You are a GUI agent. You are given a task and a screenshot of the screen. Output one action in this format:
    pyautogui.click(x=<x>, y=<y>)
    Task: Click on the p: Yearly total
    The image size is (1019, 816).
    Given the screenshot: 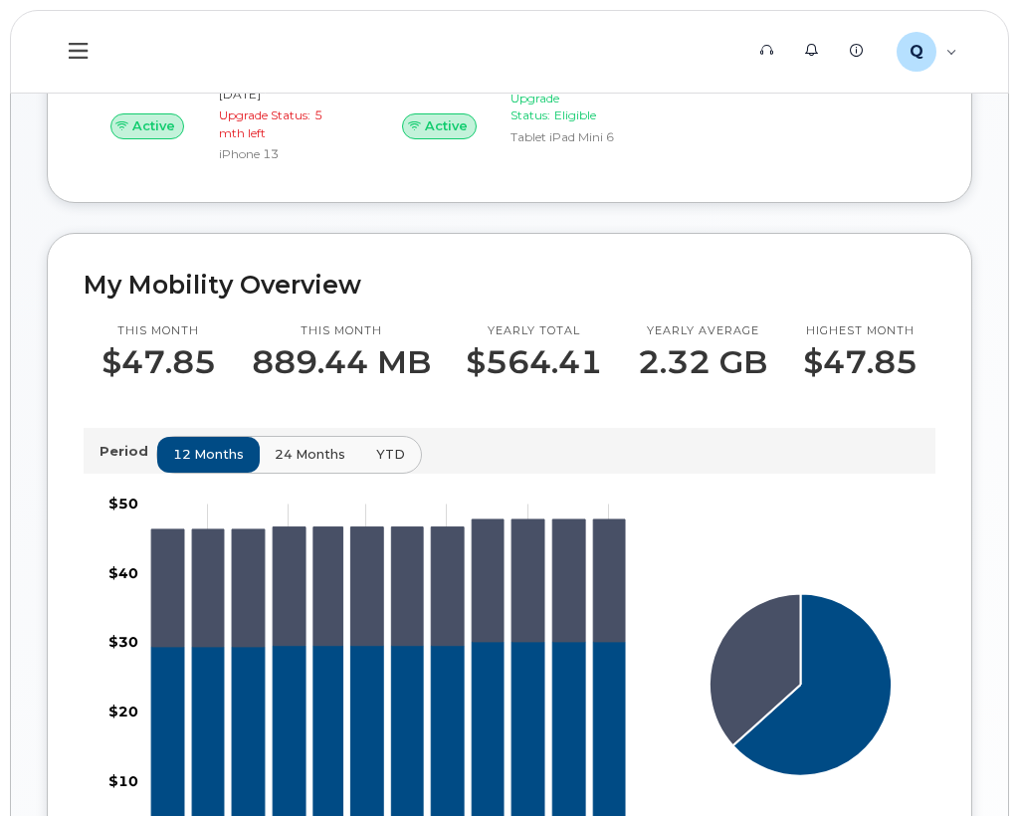 What is the action you would take?
    pyautogui.click(x=533, y=331)
    